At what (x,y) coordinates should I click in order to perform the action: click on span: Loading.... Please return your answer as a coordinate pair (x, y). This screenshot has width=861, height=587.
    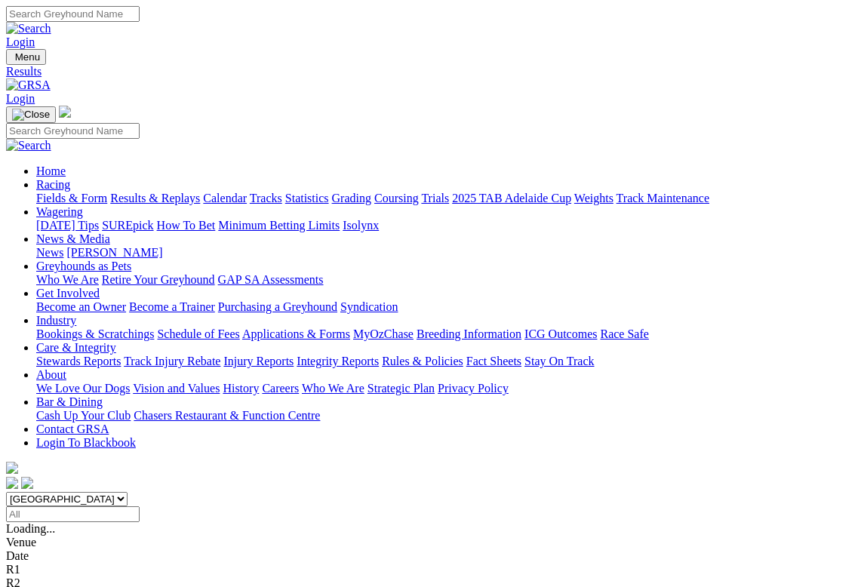
    Looking at the image, I should click on (30, 528).